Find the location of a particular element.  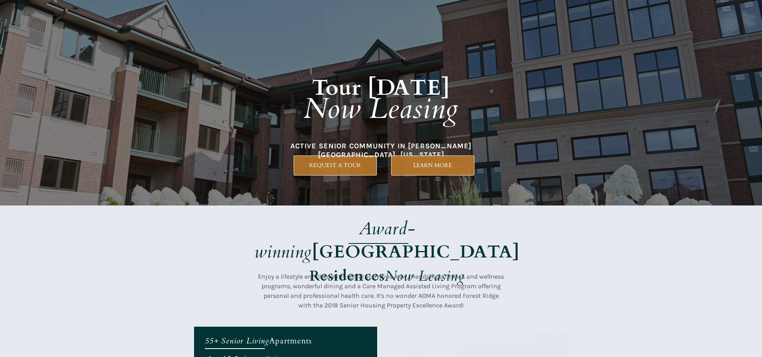

span: LEARN MORE is located at coordinates (433, 165).